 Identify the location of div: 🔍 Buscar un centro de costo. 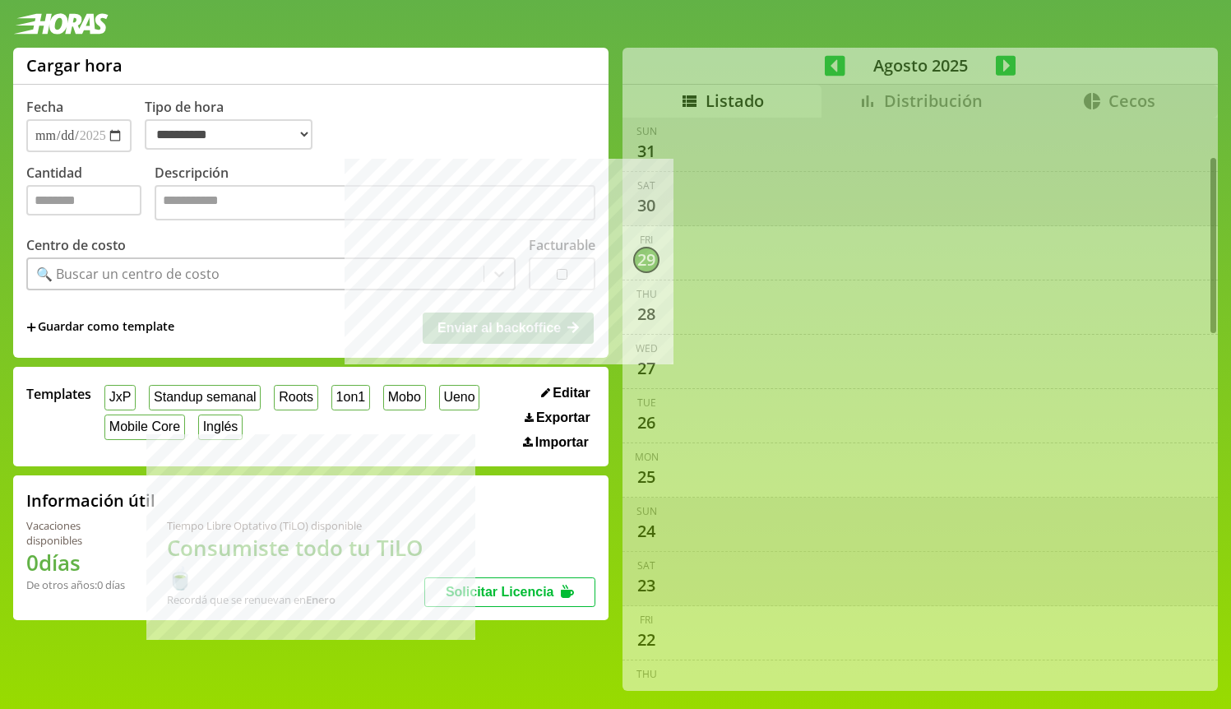
(127, 274).